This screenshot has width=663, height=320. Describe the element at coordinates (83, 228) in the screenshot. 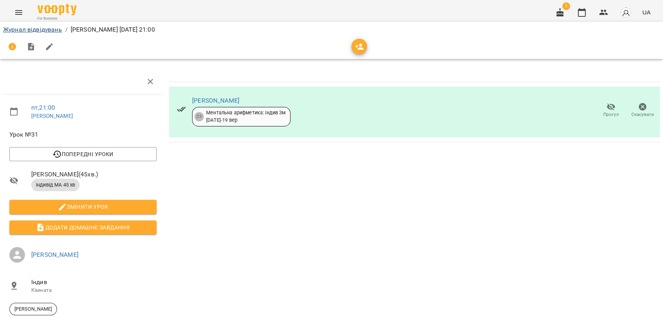

I see `button: Додати домашнє завдання` at that location.